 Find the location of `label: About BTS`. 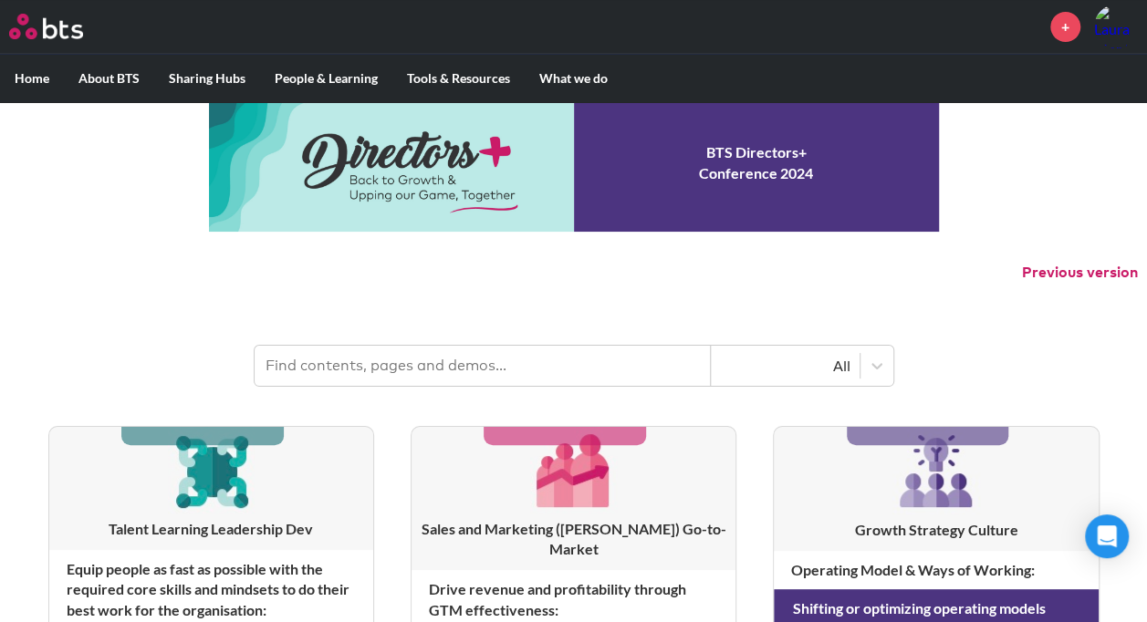

label: About BTS is located at coordinates (109, 78).